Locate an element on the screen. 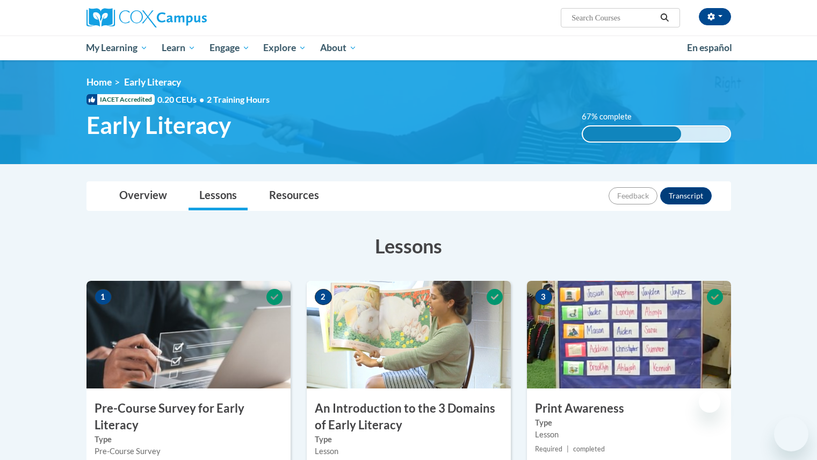 The width and height of the screenshot is (817, 460). a: Cox Campus is located at coordinates (189, 18).